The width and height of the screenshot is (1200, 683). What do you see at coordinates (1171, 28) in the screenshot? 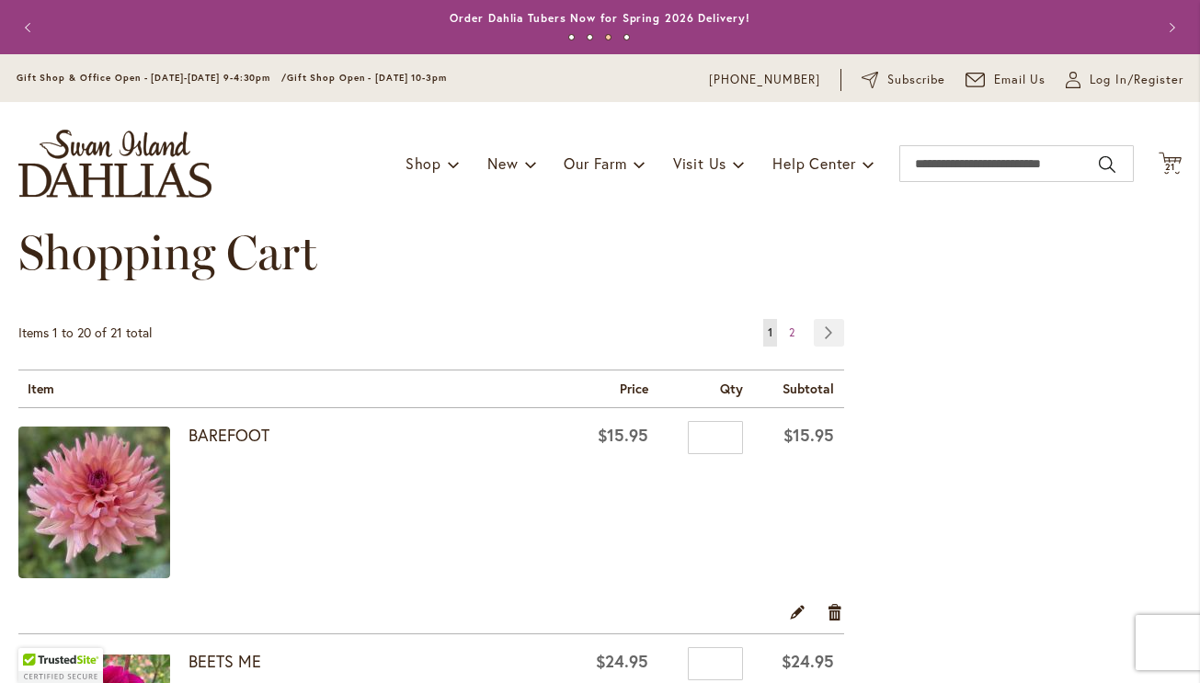
I see `button: Next` at bounding box center [1171, 28].